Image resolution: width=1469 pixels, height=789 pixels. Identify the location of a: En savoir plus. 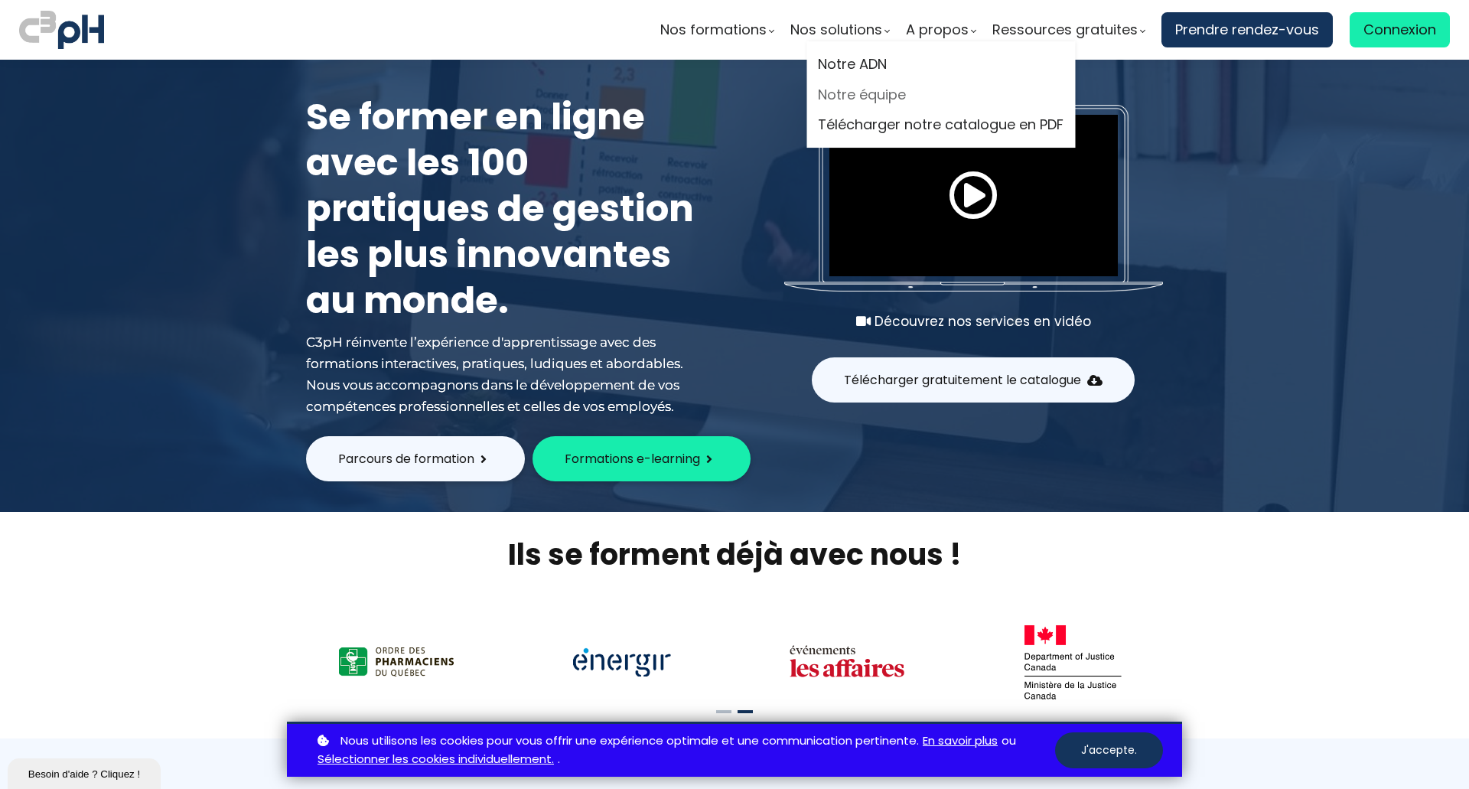
(960, 741).